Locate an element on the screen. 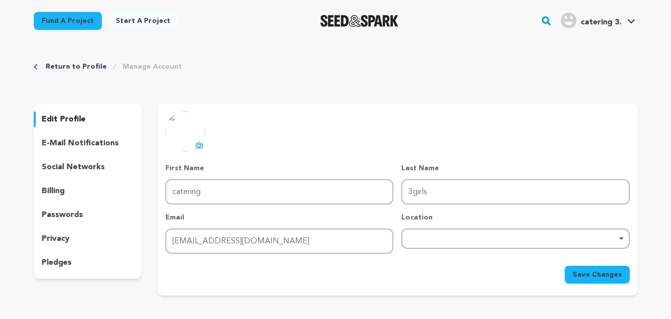 The image size is (671, 319). span: catering 3. is located at coordinates (601, 22).